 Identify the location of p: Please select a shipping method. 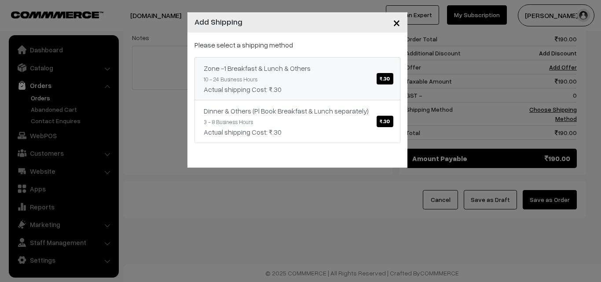
(297, 45).